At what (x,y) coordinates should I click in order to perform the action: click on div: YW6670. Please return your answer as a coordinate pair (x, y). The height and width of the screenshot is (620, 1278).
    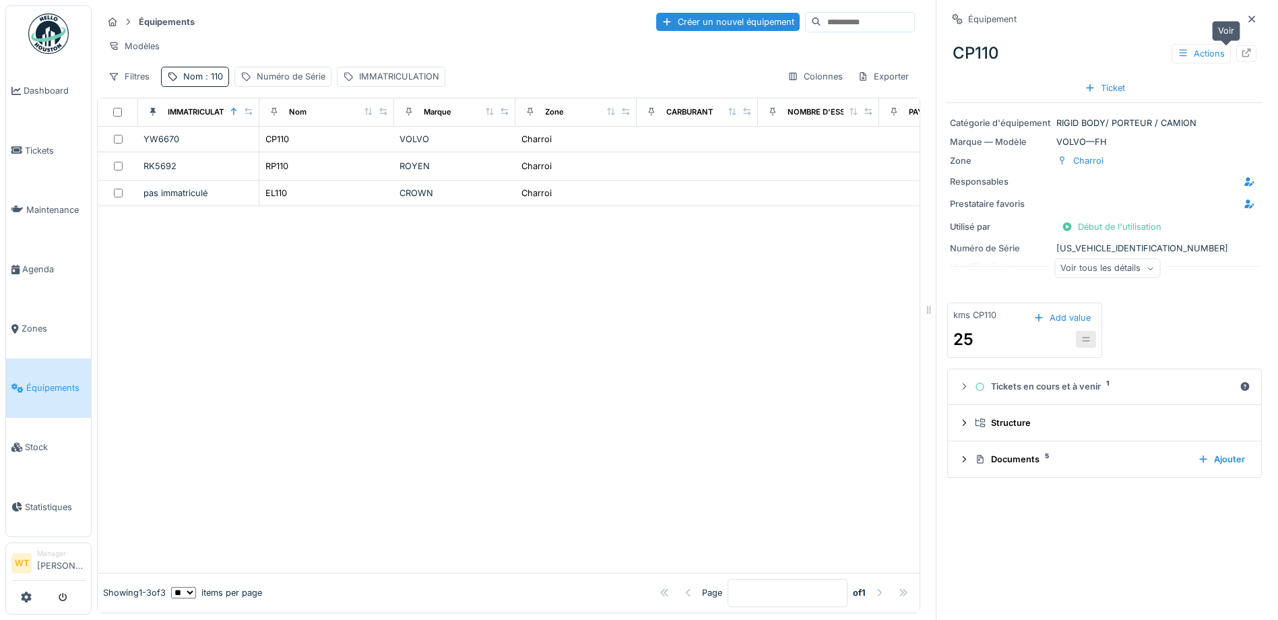
    Looking at the image, I should click on (198, 139).